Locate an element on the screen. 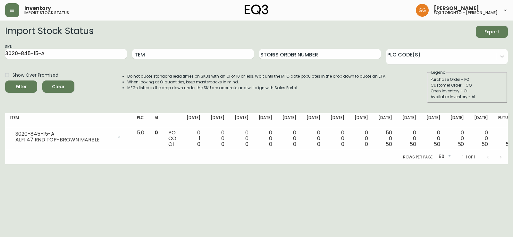 Image resolution: width=513 pixels, height=237 pixels. div: ALFI 47 RND TOP-BROWN MARBLE is located at coordinates (64, 140).